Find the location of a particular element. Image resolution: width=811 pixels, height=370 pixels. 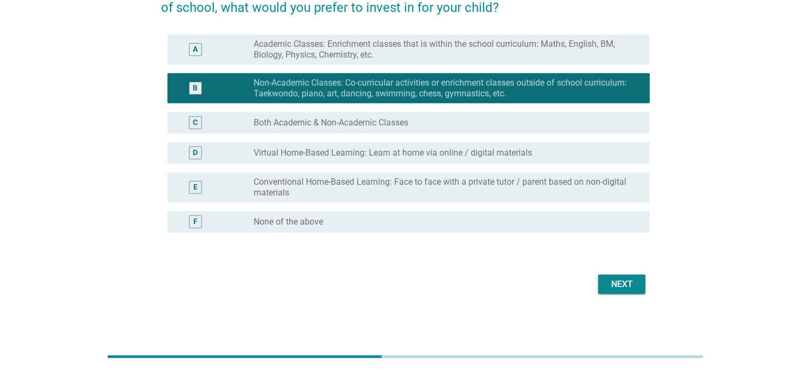

label: Non-Academic Classes: Co-curricular activities or enrichment classes outside of school curriculum... is located at coordinates (443, 88).